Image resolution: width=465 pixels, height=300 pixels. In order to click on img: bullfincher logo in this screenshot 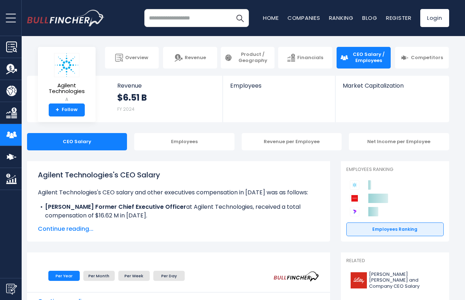, I will do `click(66, 18)`.